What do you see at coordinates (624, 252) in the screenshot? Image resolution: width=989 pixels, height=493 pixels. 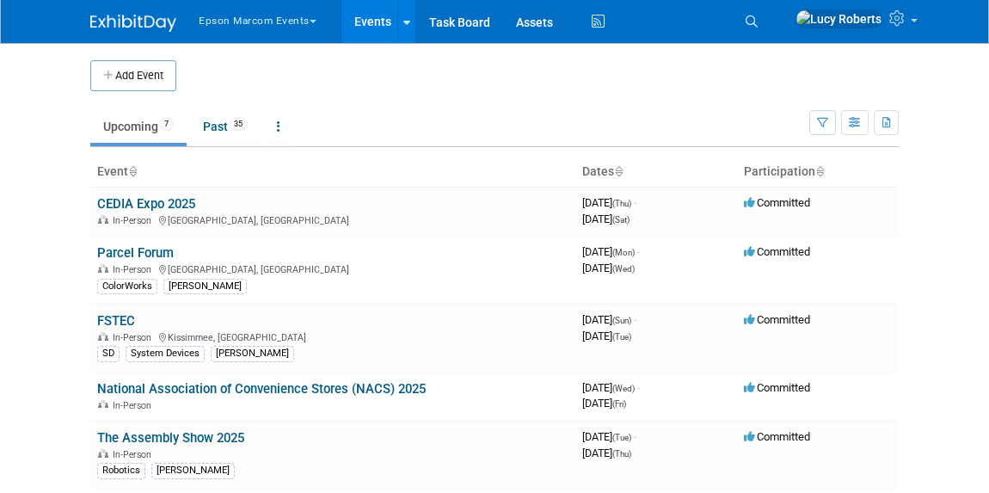 I see `span: (Mon)` at bounding box center [624, 252].